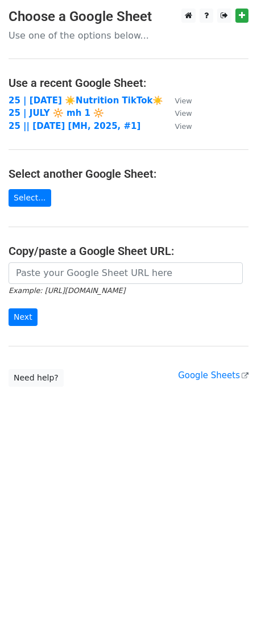  I want to click on a: Google Sheets, so click(213, 376).